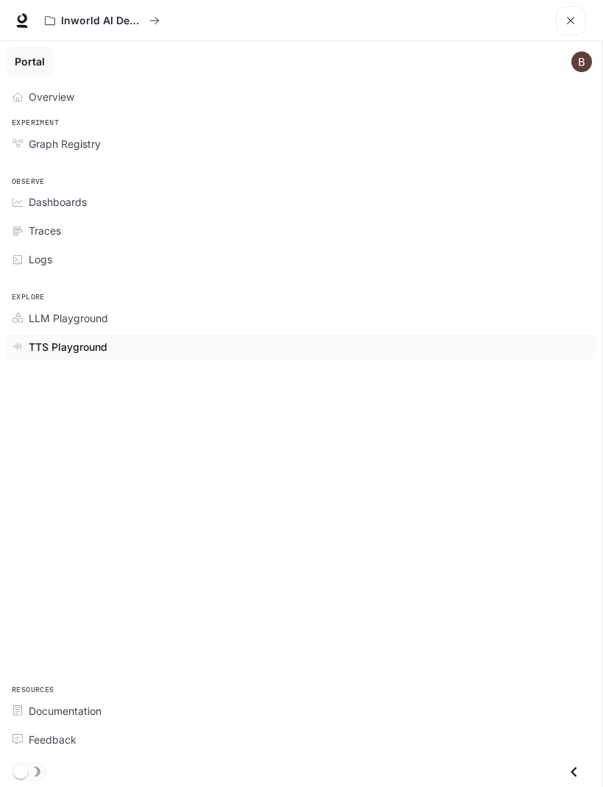 The width and height of the screenshot is (603, 787). I want to click on a: Dashboards, so click(301, 202).